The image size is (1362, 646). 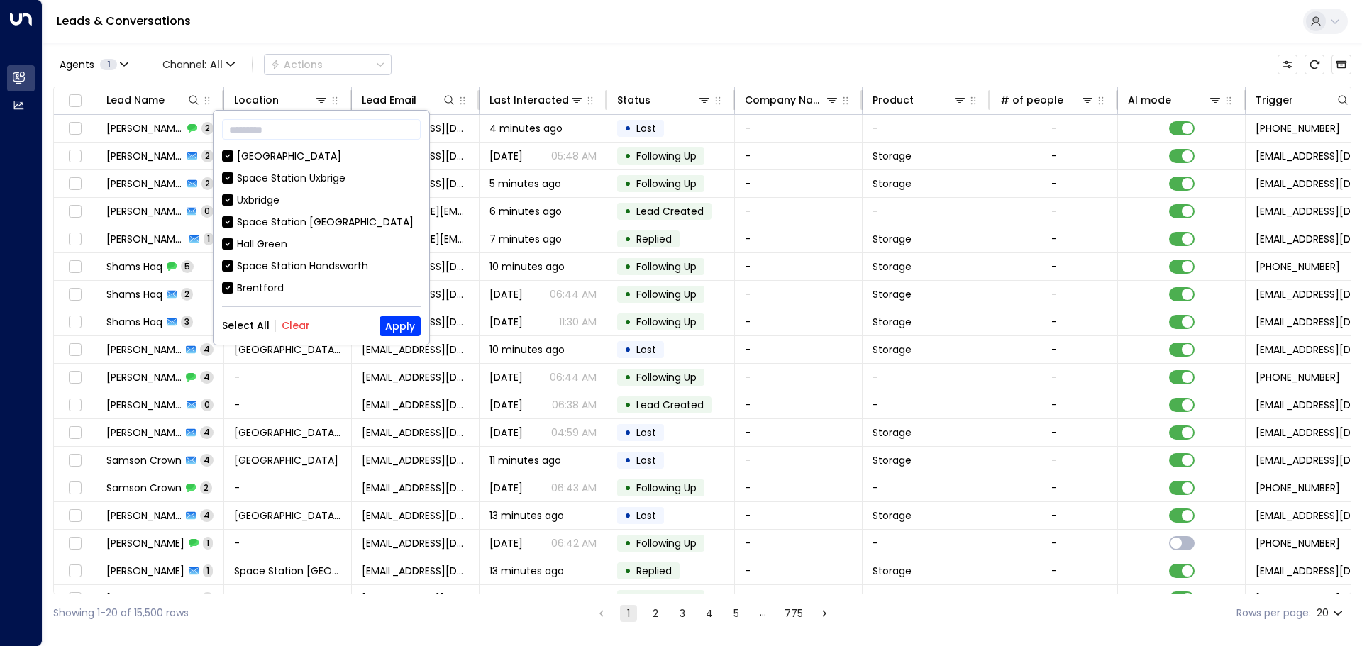 I want to click on div: Trigger, so click(x=1302, y=100).